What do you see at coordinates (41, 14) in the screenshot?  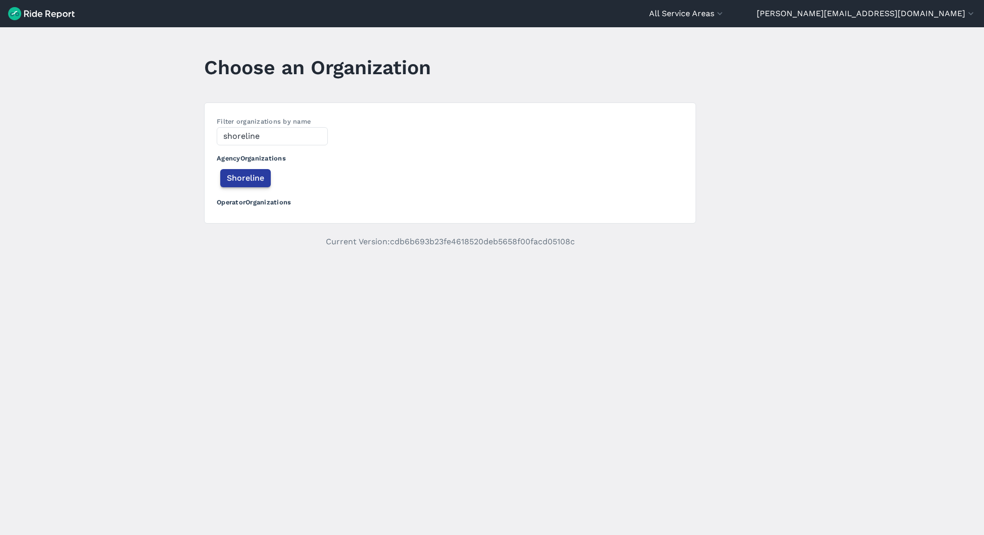 I see `img: Ride Report` at bounding box center [41, 14].